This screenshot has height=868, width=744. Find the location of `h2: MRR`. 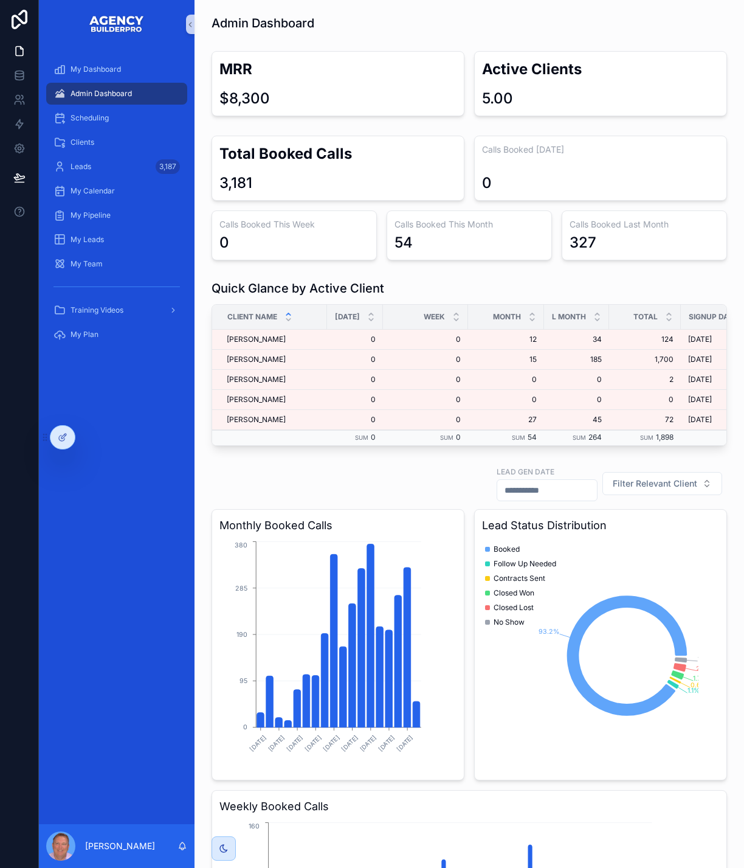

h2: MRR is located at coordinates (338, 69).